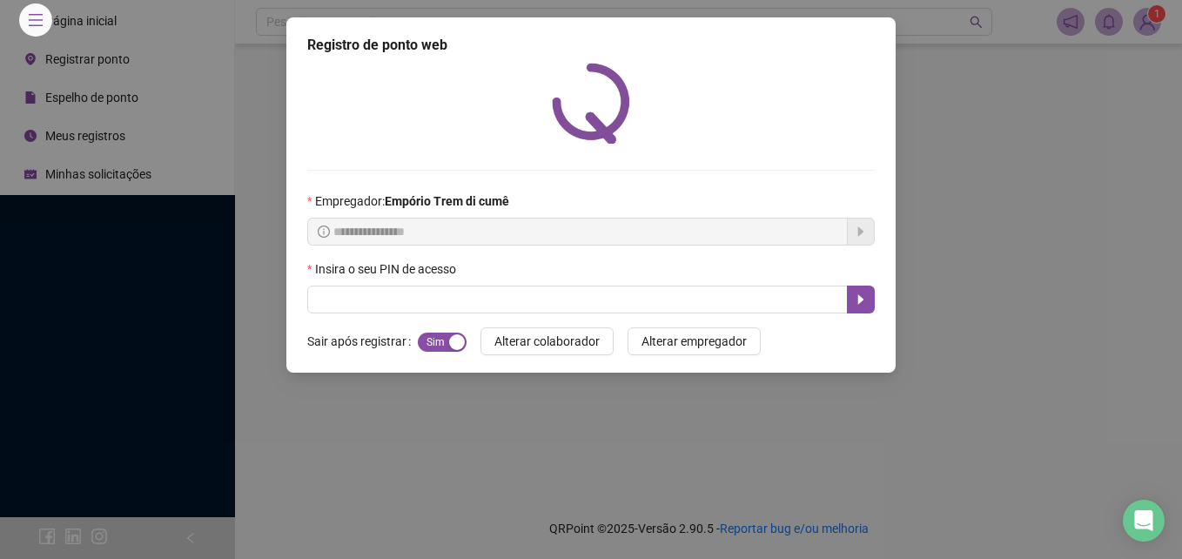 The width and height of the screenshot is (1182, 559). Describe the element at coordinates (546, 341) in the screenshot. I see `span: Alterar colaborador` at that location.